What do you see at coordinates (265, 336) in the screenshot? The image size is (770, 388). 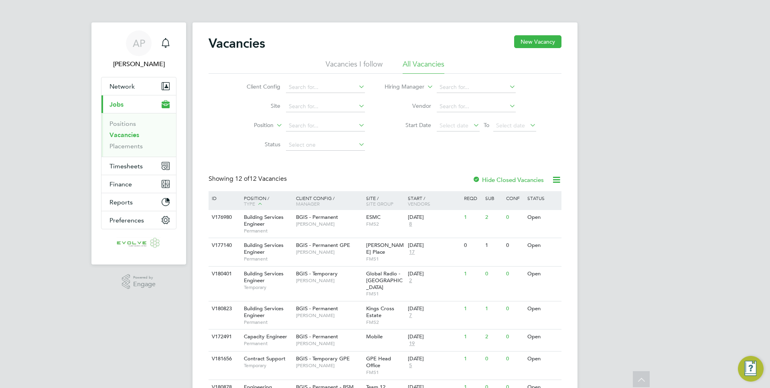 I see `span: Capacity Engineer` at bounding box center [265, 336].